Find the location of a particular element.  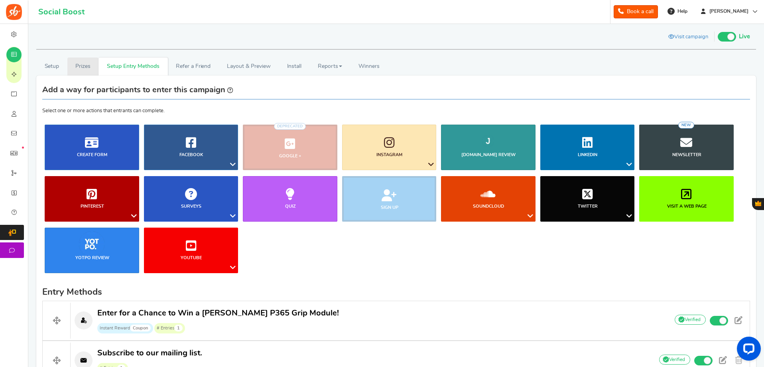

a: Reports is located at coordinates (330, 66).